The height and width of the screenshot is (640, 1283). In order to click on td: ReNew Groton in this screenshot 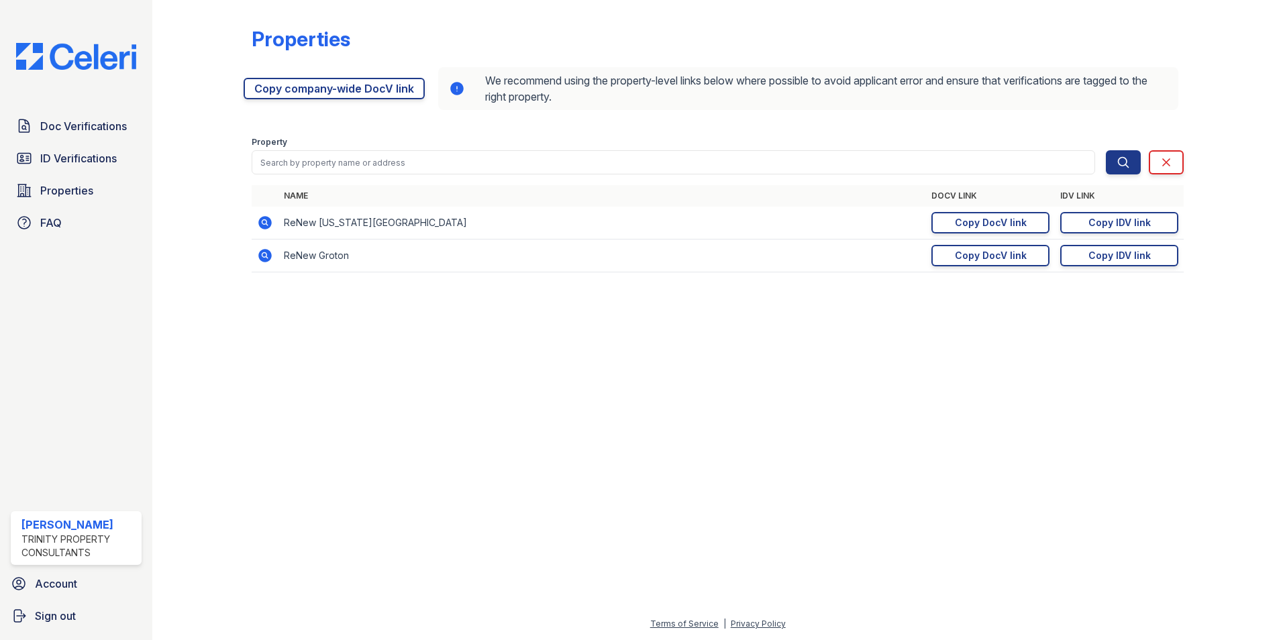, I will do `click(602, 256)`.